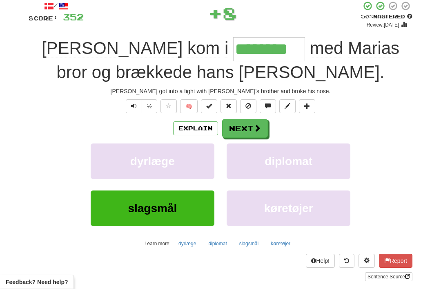 The height and width of the screenshot is (289, 441). Describe the element at coordinates (37, 282) in the screenshot. I see `span: Open feedback widget` at that location.